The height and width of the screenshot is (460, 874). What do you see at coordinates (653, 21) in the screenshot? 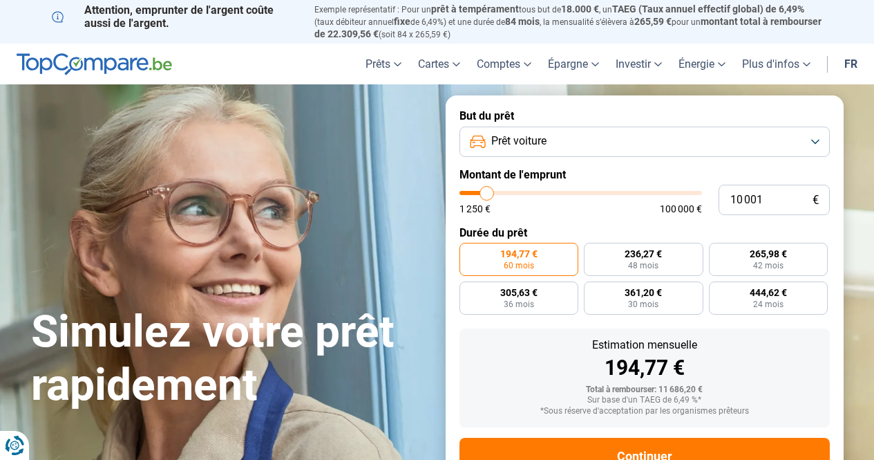
I see `span: 265,59 €` at bounding box center [653, 21].